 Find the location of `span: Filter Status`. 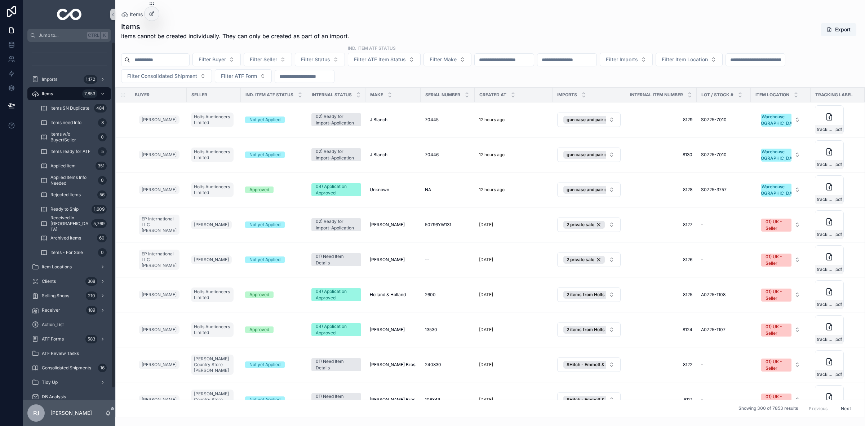

span: Filter Status is located at coordinates (315, 59).